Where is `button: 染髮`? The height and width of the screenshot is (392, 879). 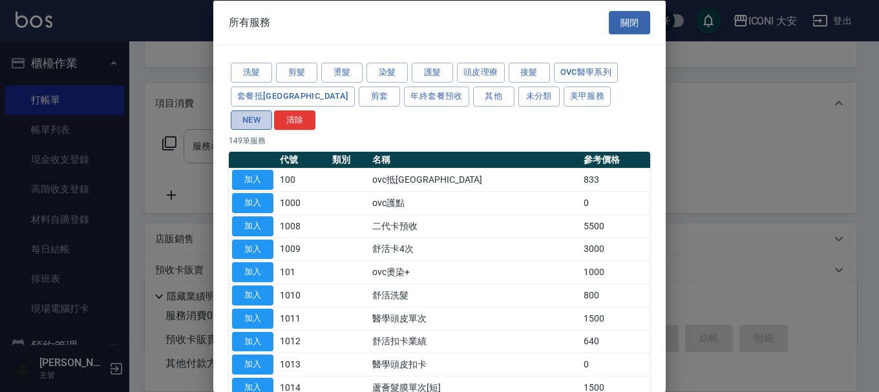 button: 染髮 is located at coordinates (387, 72).